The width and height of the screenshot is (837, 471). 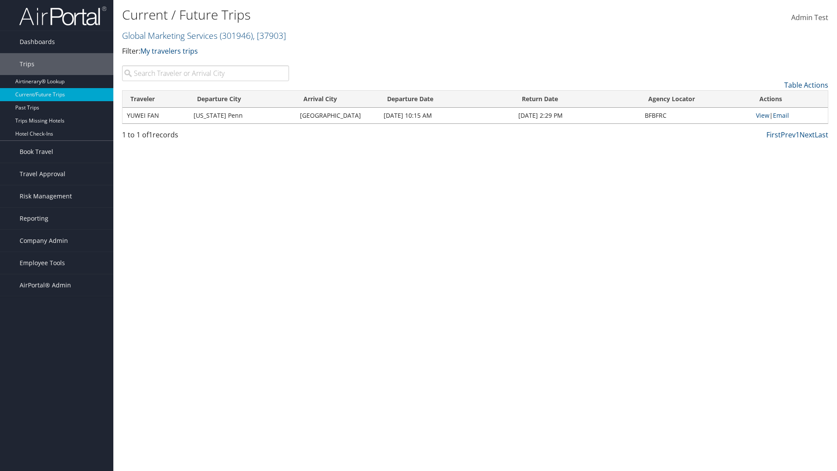 I want to click on th: Traveler: activate to sort column ascending, so click(x=156, y=99).